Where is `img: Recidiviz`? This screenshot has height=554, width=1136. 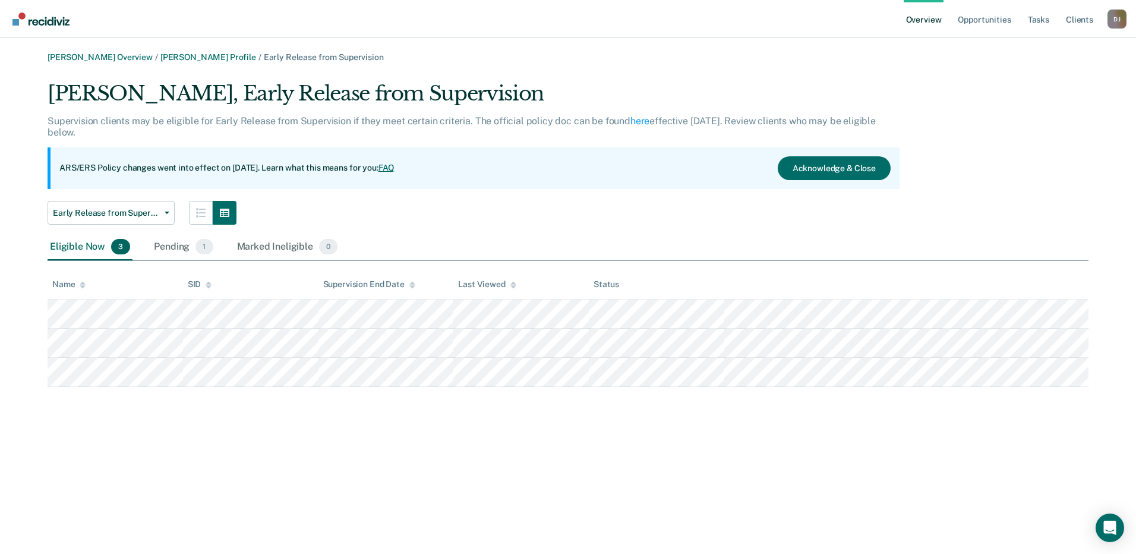 img: Recidiviz is located at coordinates (41, 19).